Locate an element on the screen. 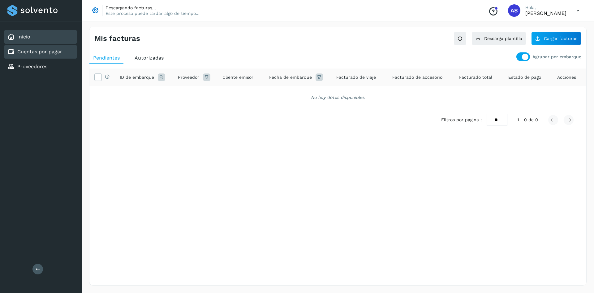 Image resolution: width=594 pixels, height=293 pixels. span: Filtros por página : is located at coordinates (462, 119).